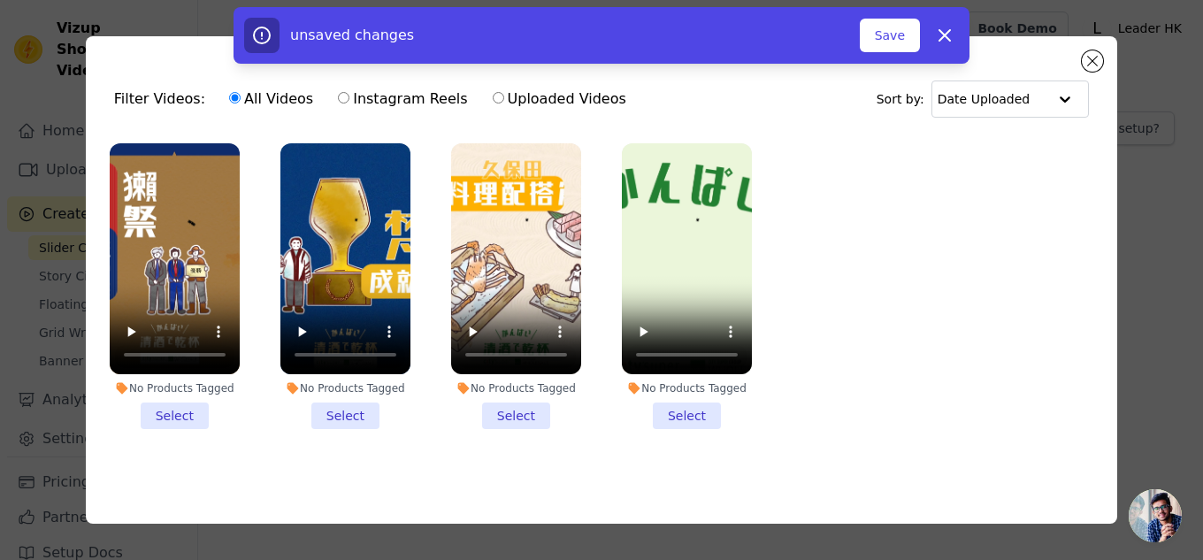 Image resolution: width=1203 pixels, height=560 pixels. I want to click on label: All Videos, so click(271, 99).